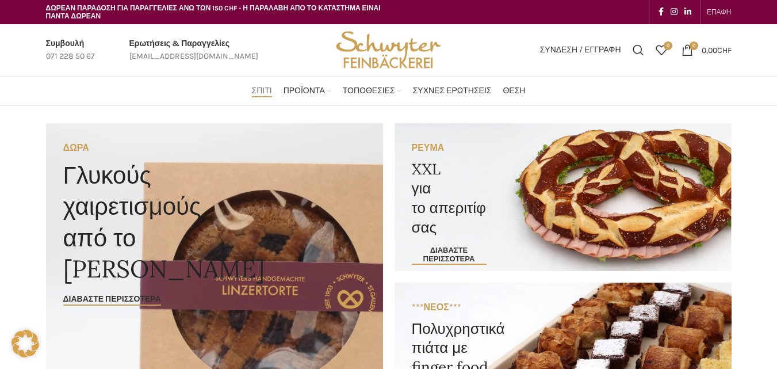  Describe the element at coordinates (513, 91) in the screenshot. I see `a: Θέση` at that location.